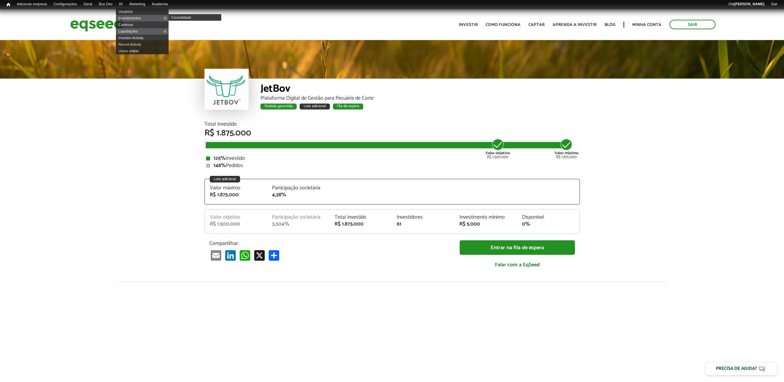  I want to click on div: JetBov, so click(420, 90).